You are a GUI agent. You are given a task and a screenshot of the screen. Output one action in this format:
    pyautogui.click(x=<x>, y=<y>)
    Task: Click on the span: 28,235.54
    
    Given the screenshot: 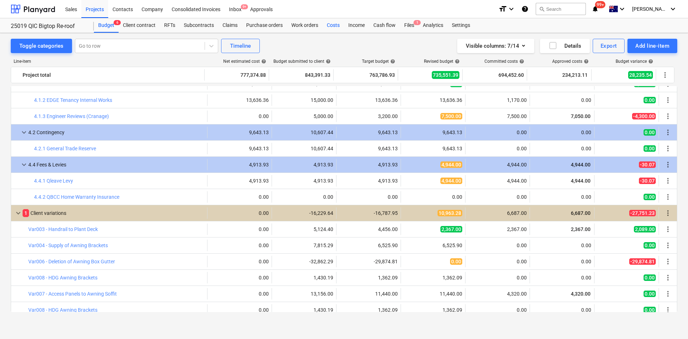 What is the action you would take?
    pyautogui.click(x=641, y=75)
    